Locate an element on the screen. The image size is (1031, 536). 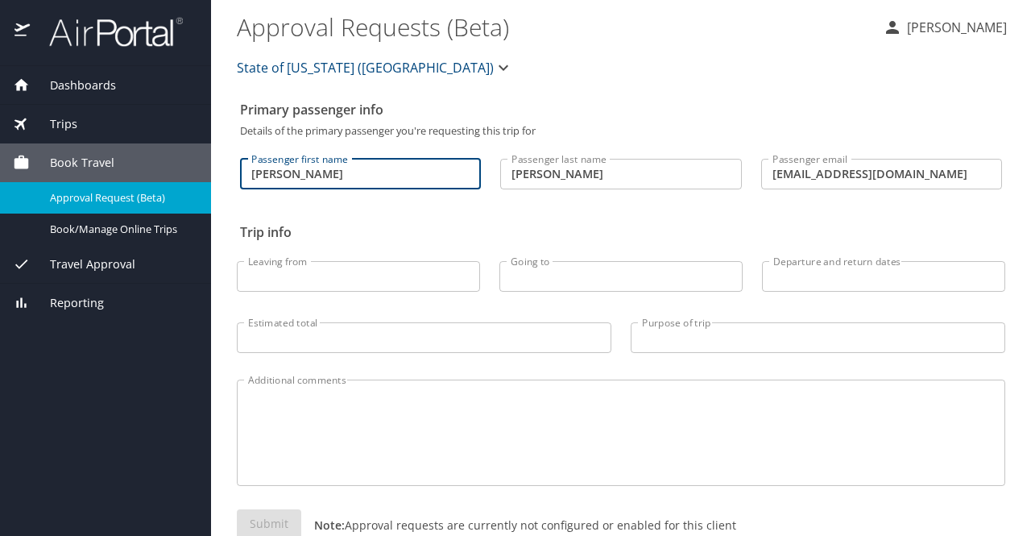
img: icon-airportal.png is located at coordinates (23, 31).